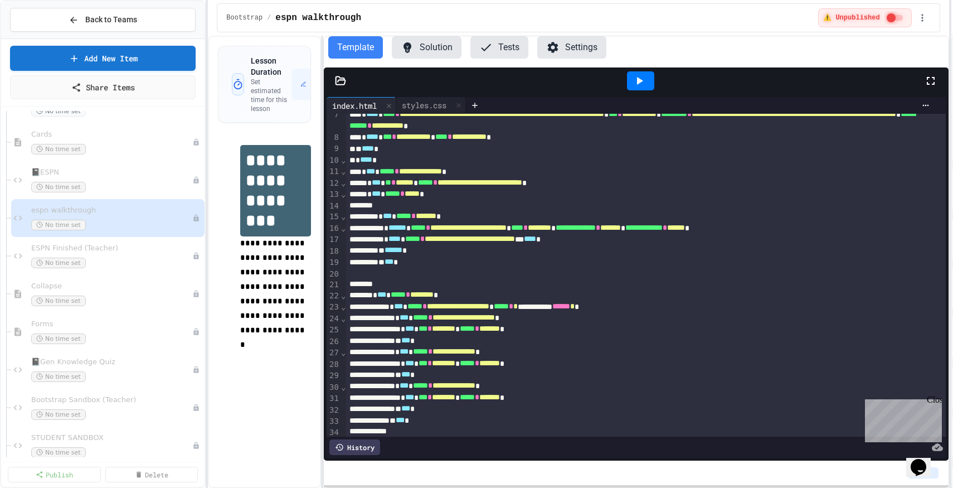  What do you see at coordinates (333, 274) in the screenshot?
I see `div: 20` at bounding box center [333, 274].